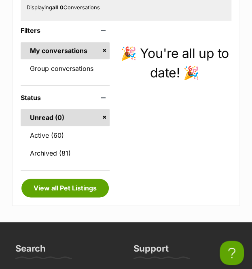 The height and width of the screenshot is (269, 252). Describe the element at coordinates (65, 30) in the screenshot. I see `header: Filters` at that location.